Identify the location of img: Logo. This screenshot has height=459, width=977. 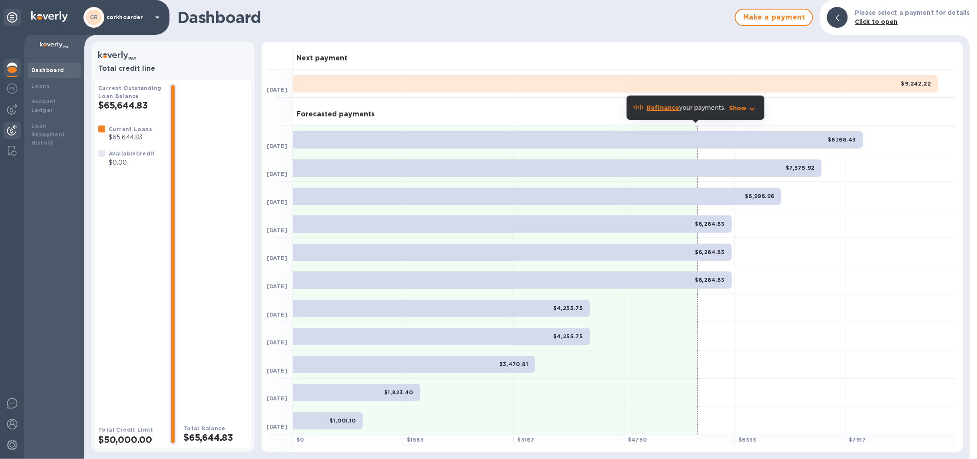
(50, 17).